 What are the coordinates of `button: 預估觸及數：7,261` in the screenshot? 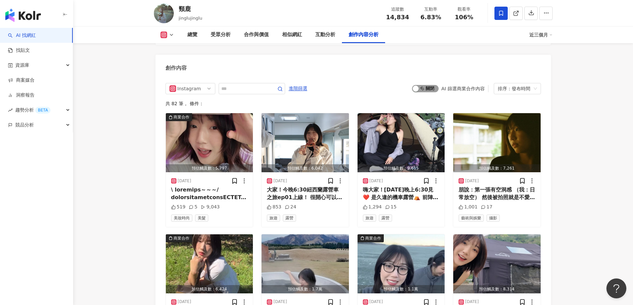 It's located at (497, 143).